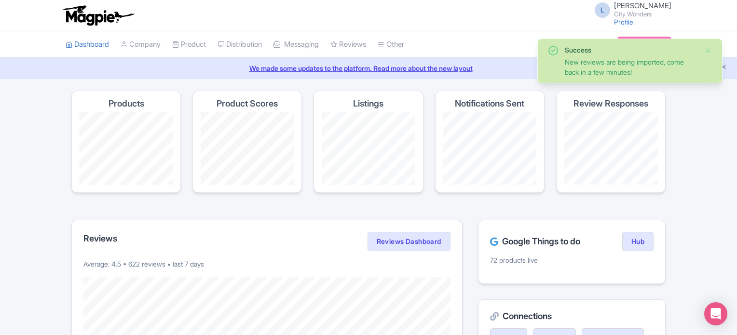 The image size is (737, 335). What do you see at coordinates (189, 44) in the screenshot?
I see `a: Product` at bounding box center [189, 44].